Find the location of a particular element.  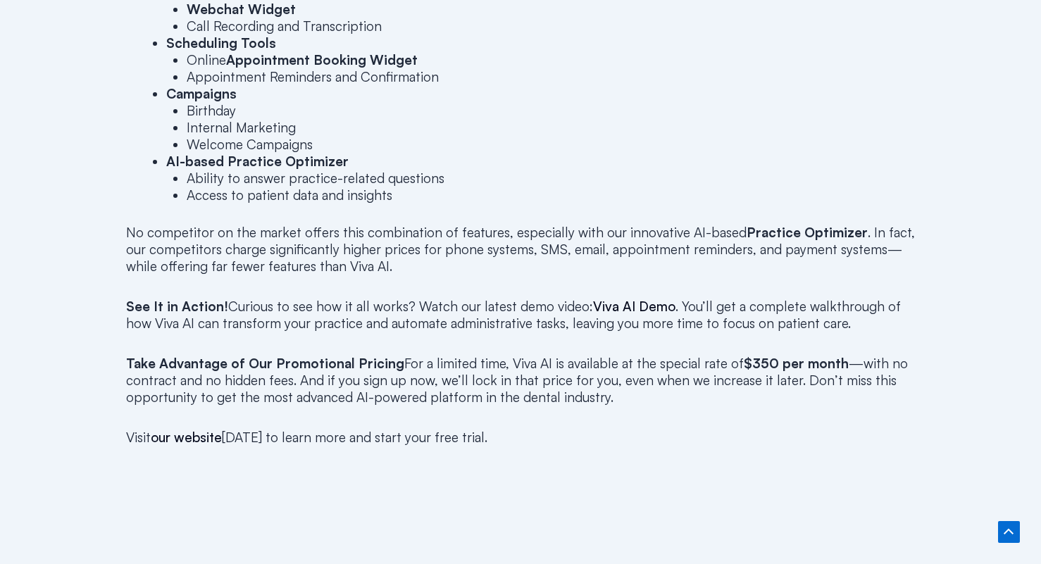

a: our website is located at coordinates (186, 437).